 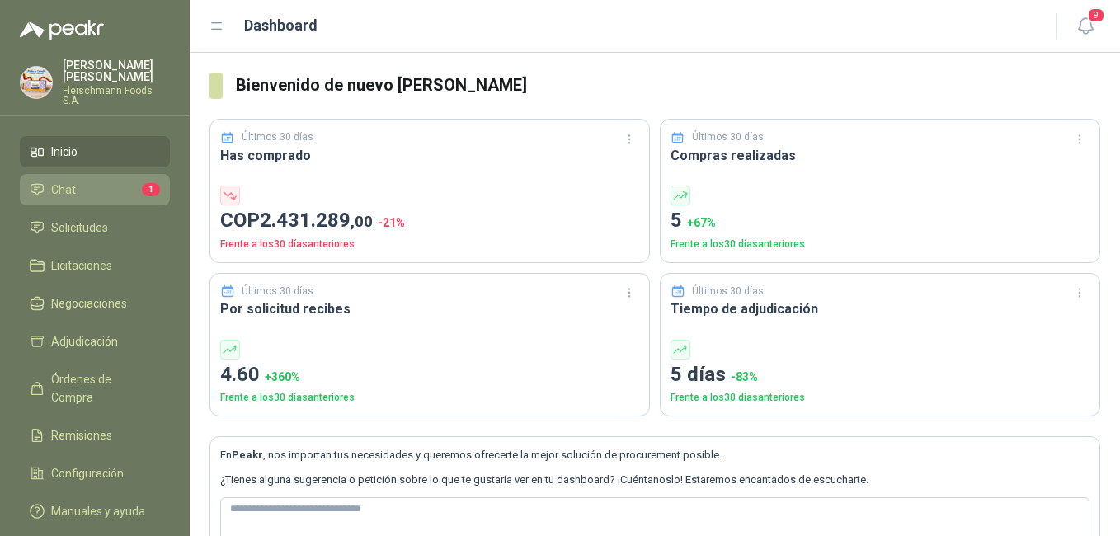 What do you see at coordinates (151, 190) in the screenshot?
I see `span: 1` at bounding box center [151, 190].